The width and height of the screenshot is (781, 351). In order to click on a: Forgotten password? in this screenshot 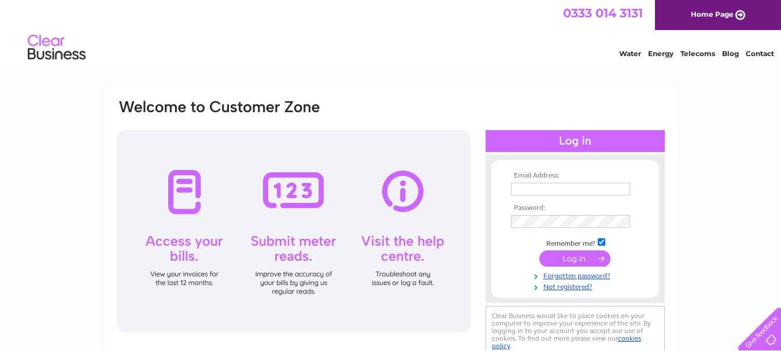, I will do `click(576, 274)`.